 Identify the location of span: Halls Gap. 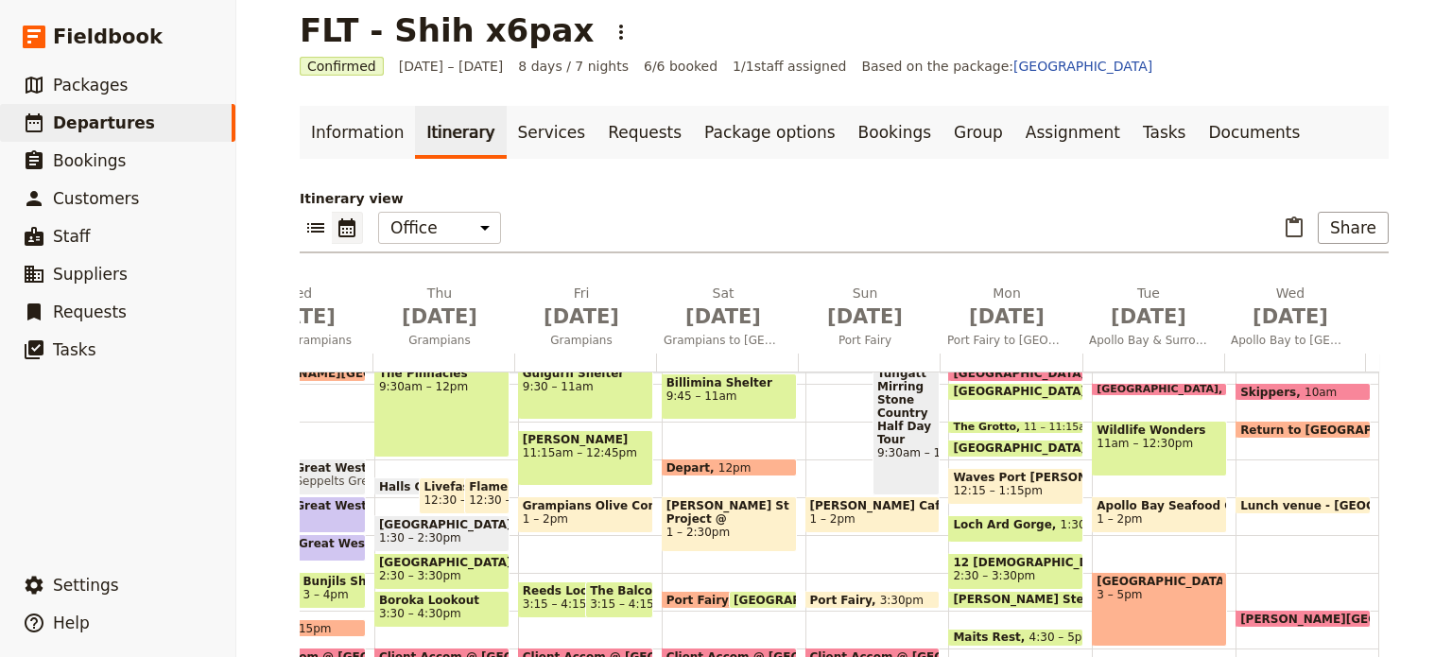
(413, 486).